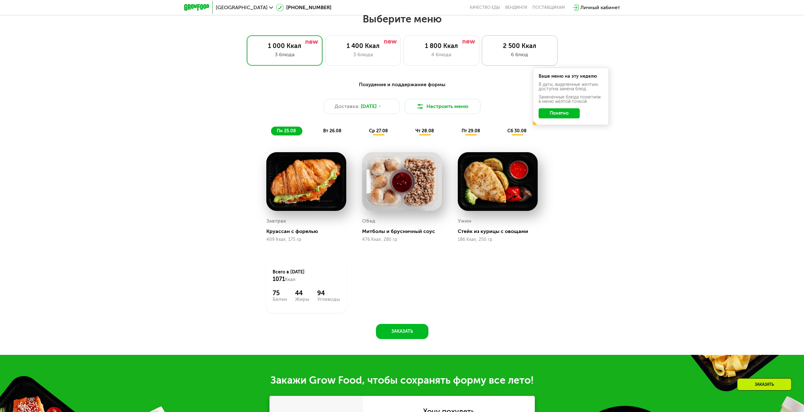 The image size is (804, 412). I want to click on span: Доставка:, so click(347, 106).